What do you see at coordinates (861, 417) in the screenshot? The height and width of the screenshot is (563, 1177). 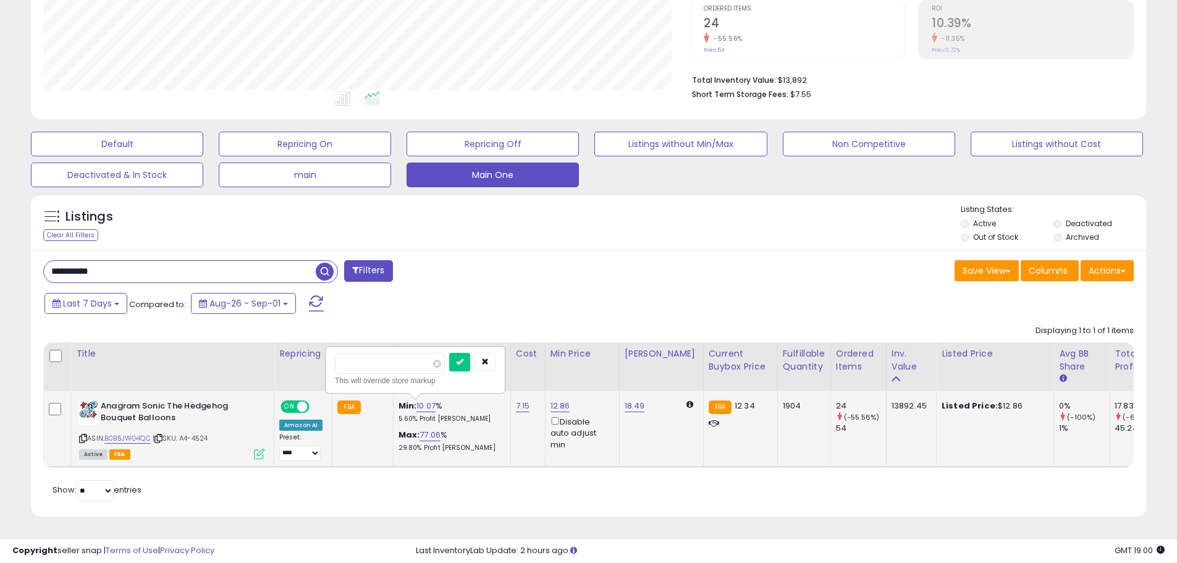 I see `small: (-55.56%)` at bounding box center [861, 417].